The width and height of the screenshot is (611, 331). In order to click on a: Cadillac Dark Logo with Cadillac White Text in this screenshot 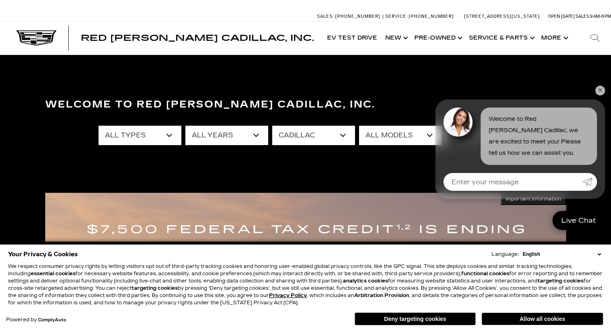, I will do `click(36, 38)`.